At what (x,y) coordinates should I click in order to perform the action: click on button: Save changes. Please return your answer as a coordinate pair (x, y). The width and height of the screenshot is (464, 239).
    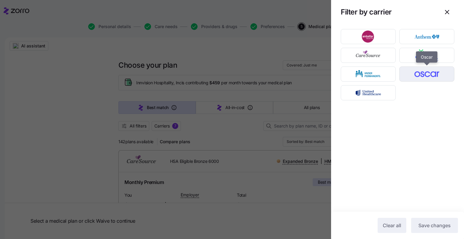
    Looking at the image, I should click on (434, 225).